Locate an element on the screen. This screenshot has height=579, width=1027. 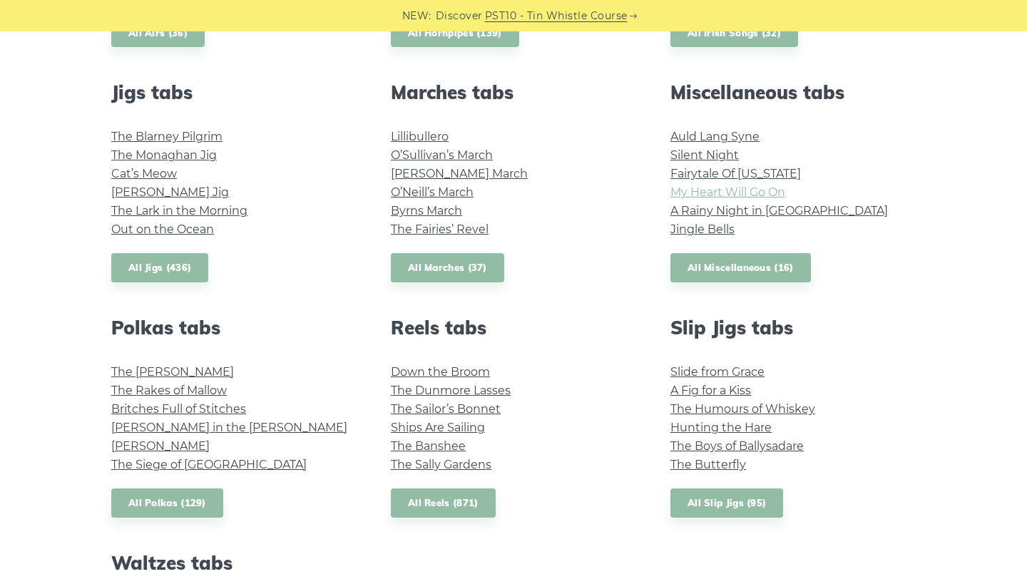
a: The Butterfly is located at coordinates (708, 464).